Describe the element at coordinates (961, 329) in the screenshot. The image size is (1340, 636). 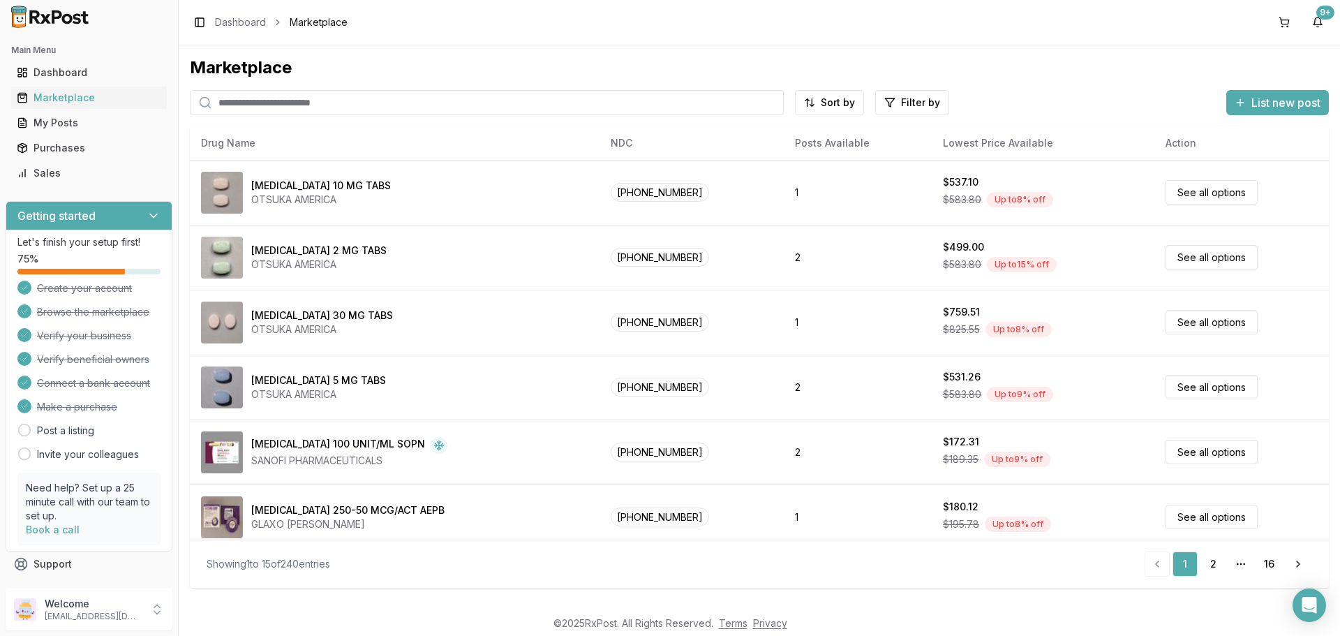
I see `span: $825.55` at that location.